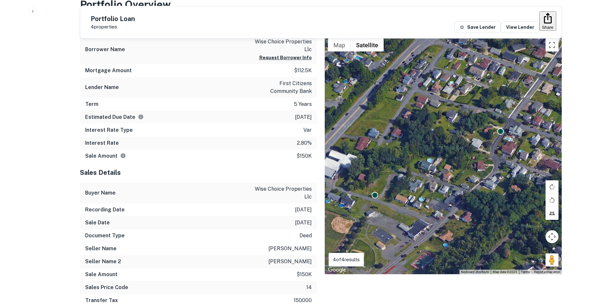 The height and width of the screenshot is (304, 609). What do you see at coordinates (97, 223) in the screenshot?
I see `h6: Sale Date` at bounding box center [97, 223].